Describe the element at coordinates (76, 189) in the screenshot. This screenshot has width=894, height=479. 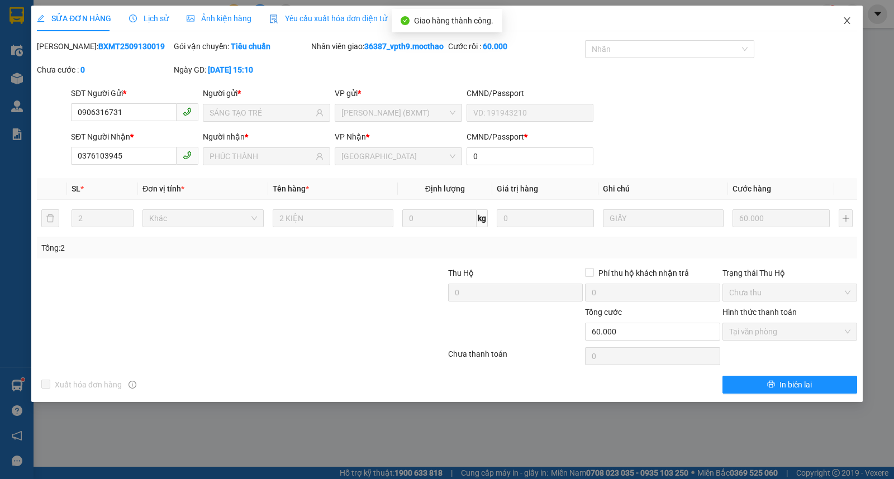
I see `span: SL` at that location.